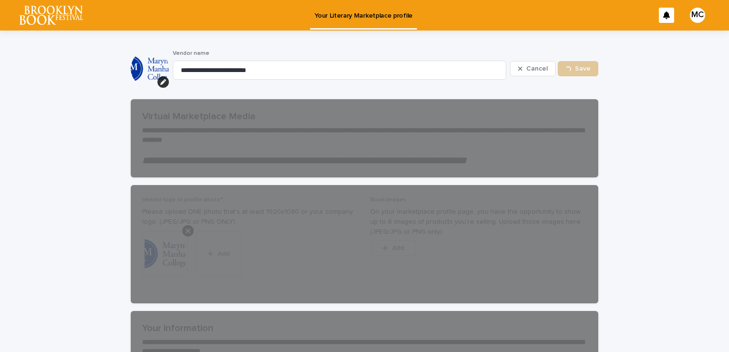 This screenshot has height=352, width=729. I want to click on img: l65f3yHPToSKODuEVUav, so click(51, 15).